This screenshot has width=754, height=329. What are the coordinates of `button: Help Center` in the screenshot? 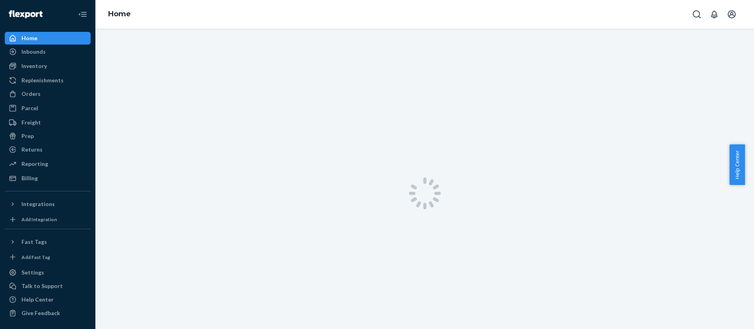 It's located at (737, 165).